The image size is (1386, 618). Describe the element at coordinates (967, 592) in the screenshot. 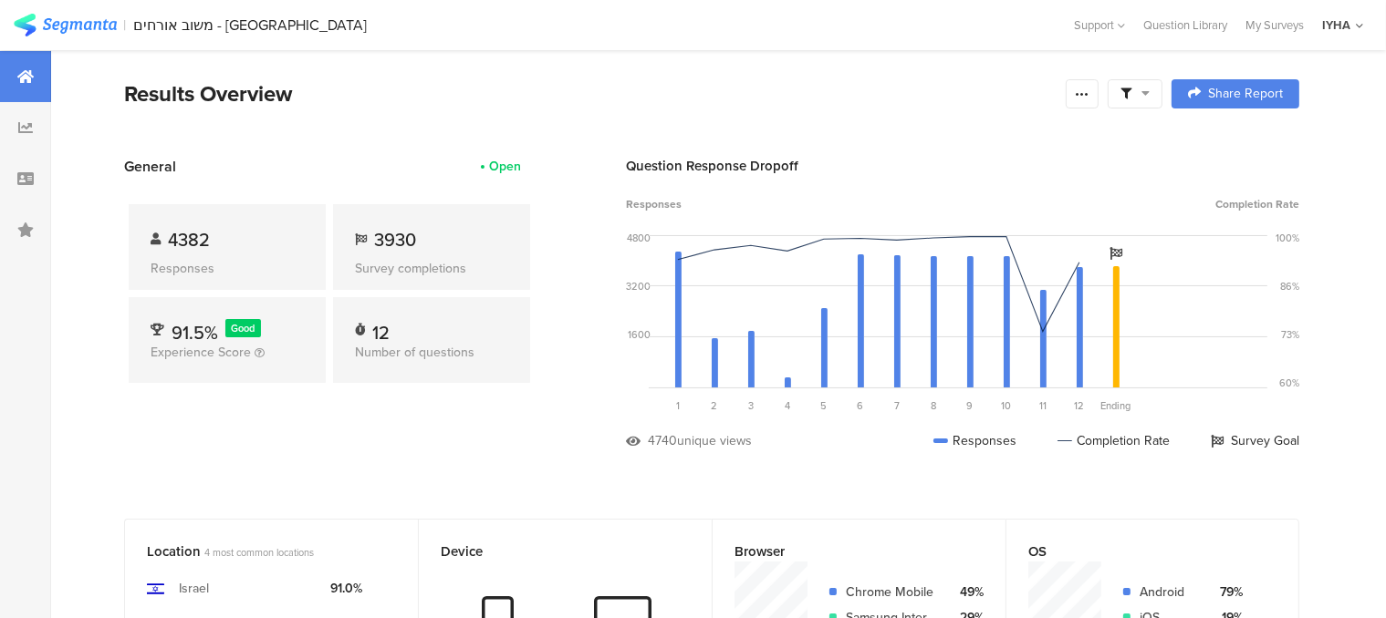

I see `div: 49%` at that location.